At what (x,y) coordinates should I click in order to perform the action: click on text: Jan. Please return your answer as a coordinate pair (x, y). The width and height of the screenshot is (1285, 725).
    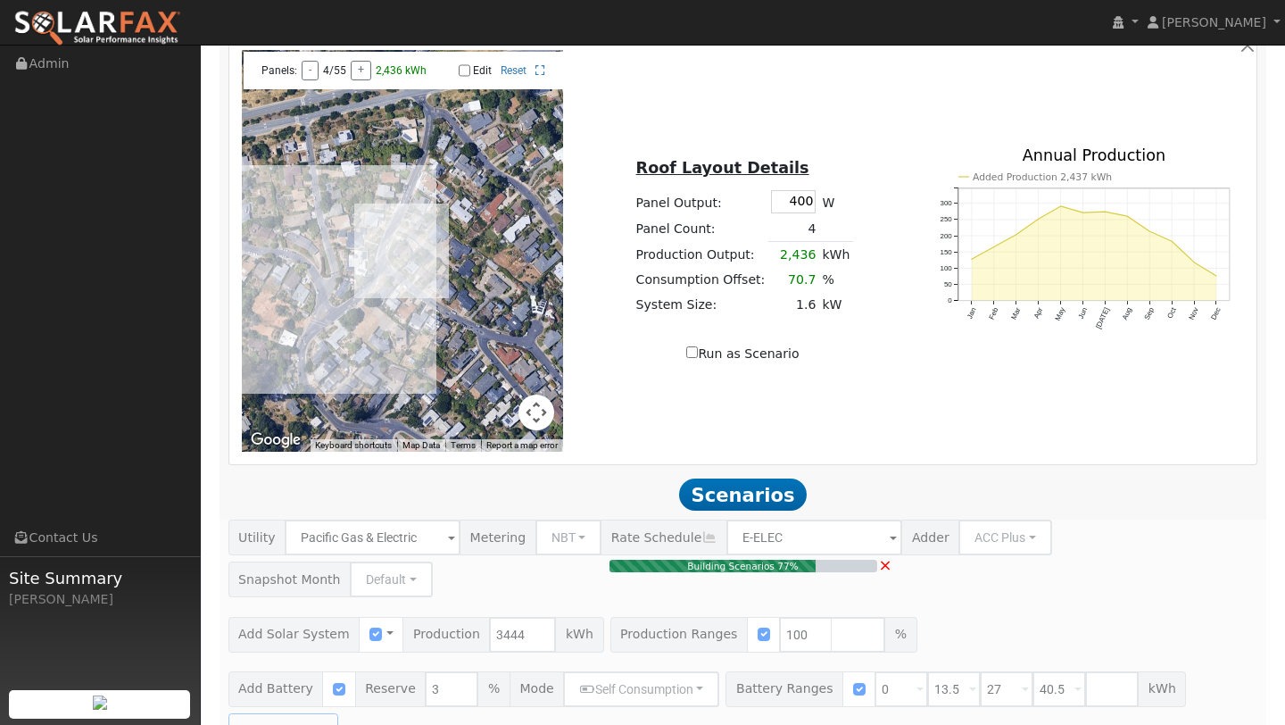
    Looking at the image, I should click on (972, 313).